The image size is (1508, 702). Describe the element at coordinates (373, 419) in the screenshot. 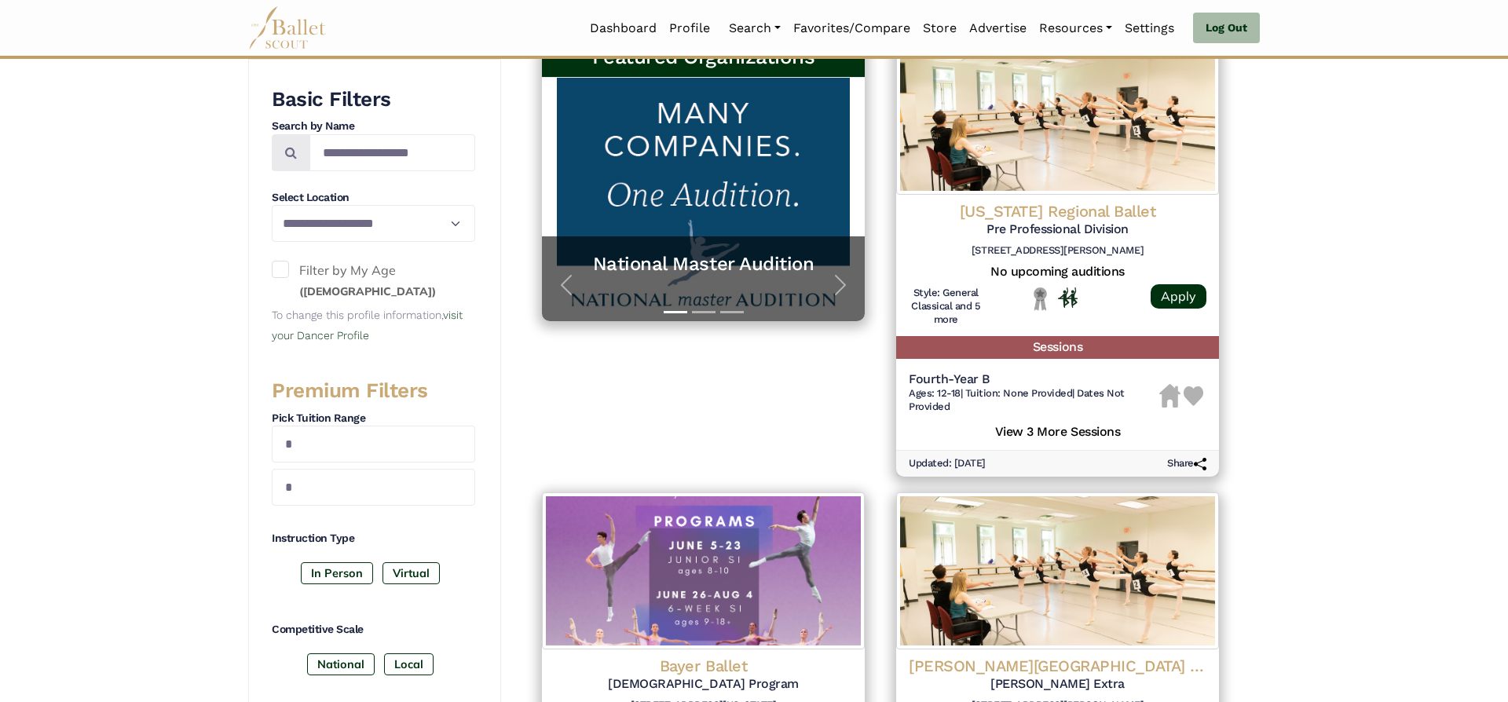

I see `h4: Pick Tuition Range` at that location.